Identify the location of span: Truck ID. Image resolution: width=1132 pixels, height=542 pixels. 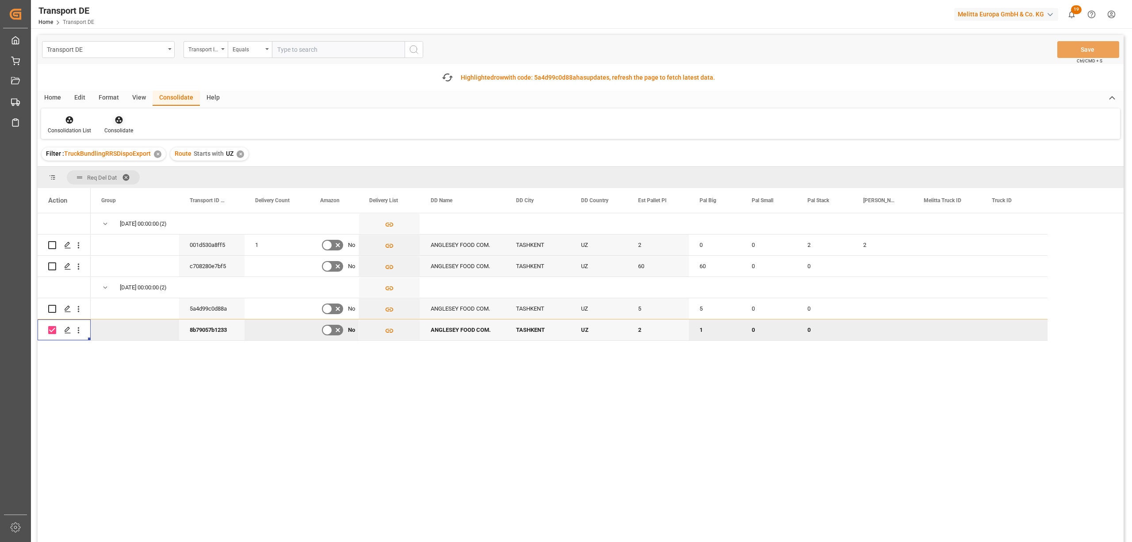
(1001, 200).